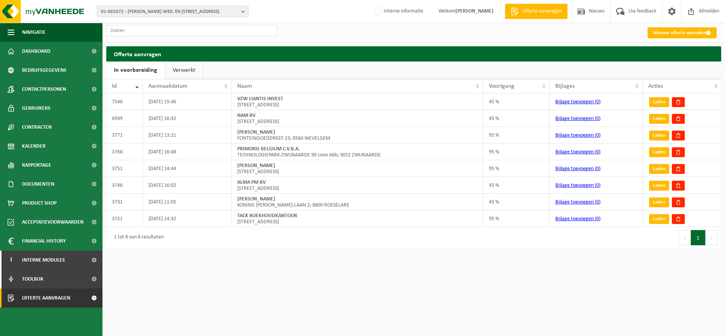  I want to click on span: Acties, so click(655, 86).